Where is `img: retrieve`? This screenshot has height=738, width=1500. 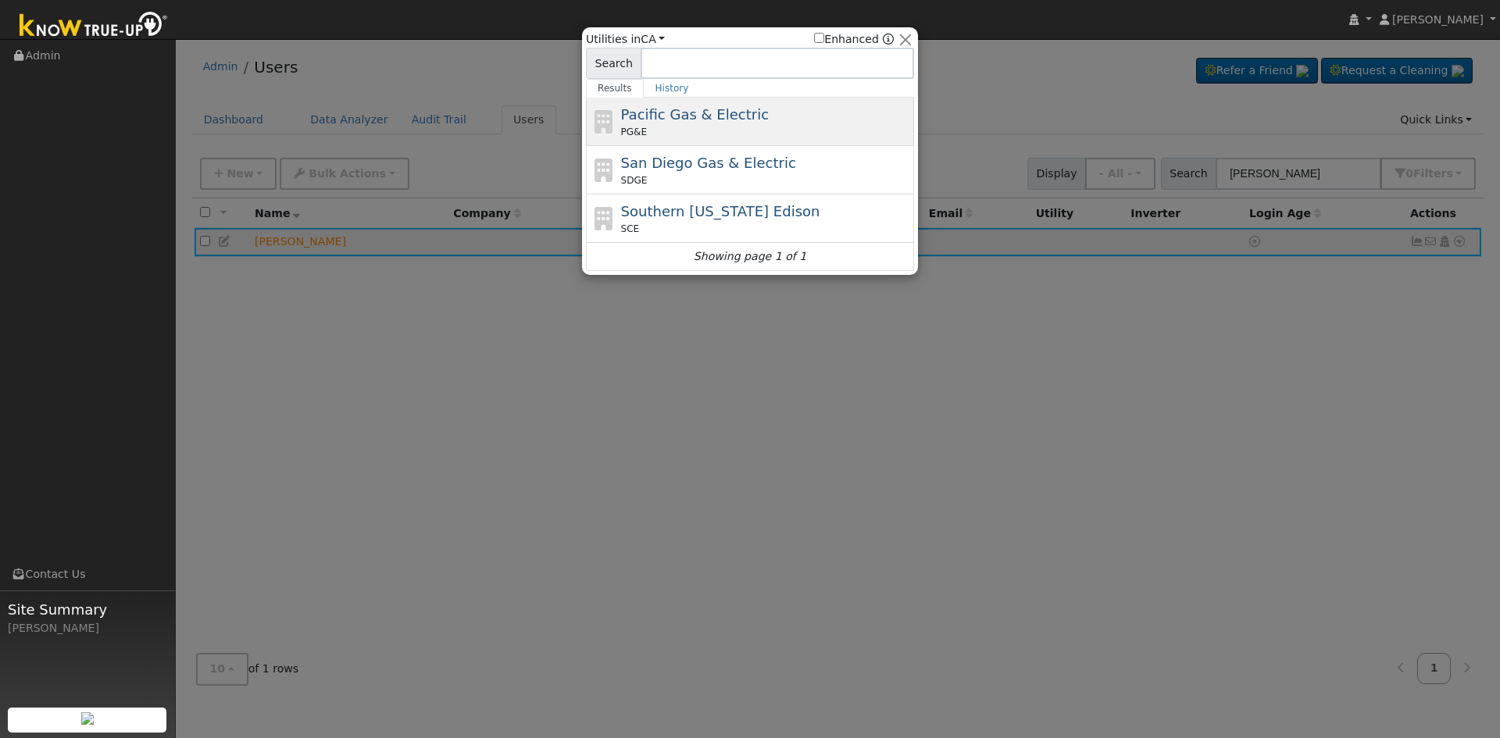
img: retrieve is located at coordinates (87, 719).